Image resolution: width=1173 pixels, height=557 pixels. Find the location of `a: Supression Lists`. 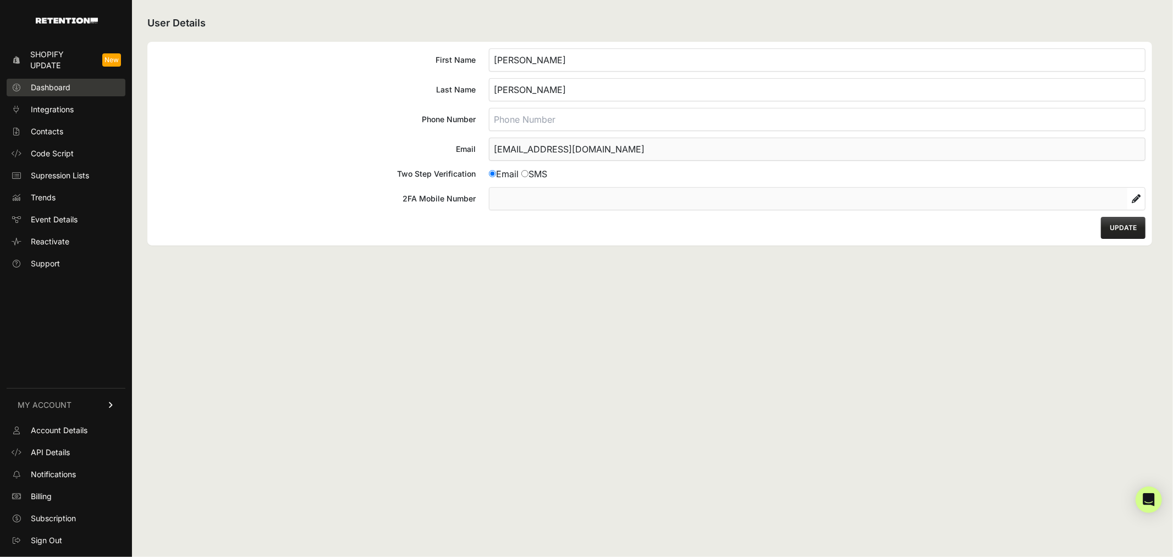

a: Supression Lists is located at coordinates (66, 175).